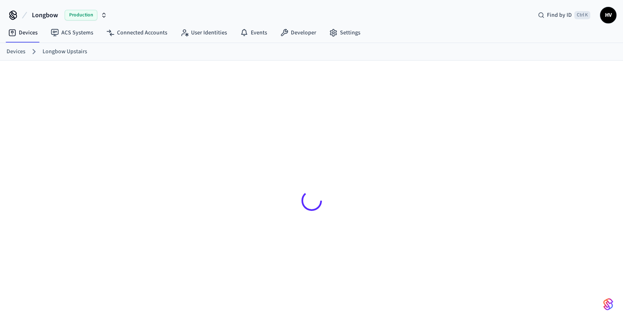  I want to click on a: Longbow Upstairs, so click(65, 52).